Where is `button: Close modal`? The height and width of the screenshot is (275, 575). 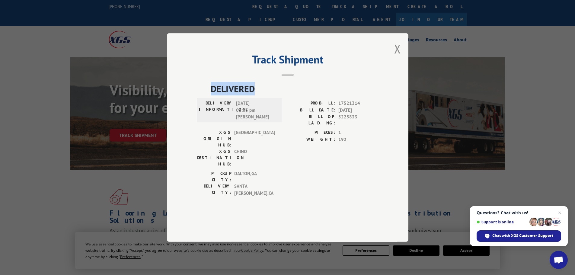 button: Close modal is located at coordinates (398, 49).